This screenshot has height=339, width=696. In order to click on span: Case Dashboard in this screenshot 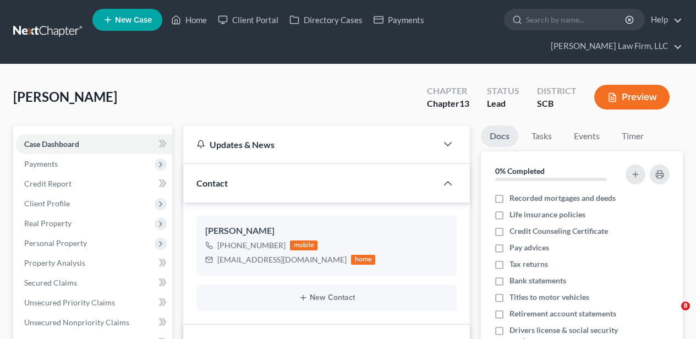, I will do `click(52, 144)`.